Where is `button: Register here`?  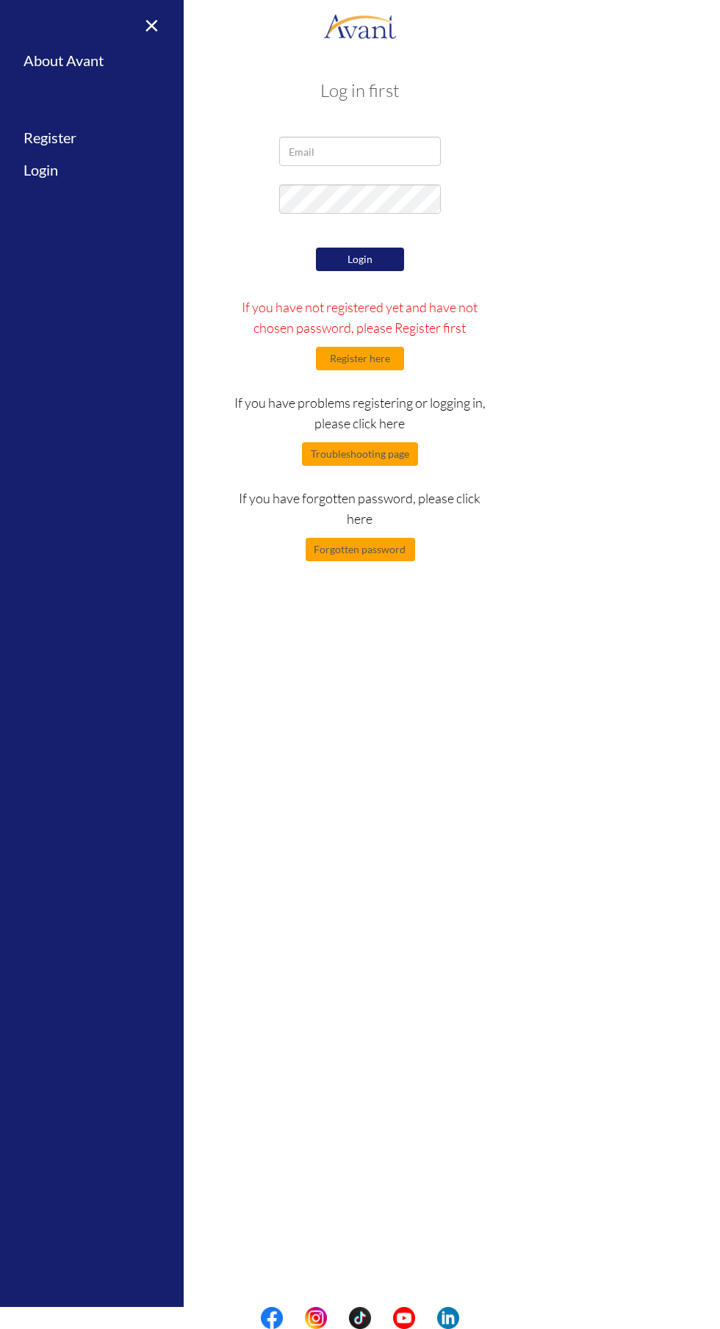 button: Register here is located at coordinates (360, 358).